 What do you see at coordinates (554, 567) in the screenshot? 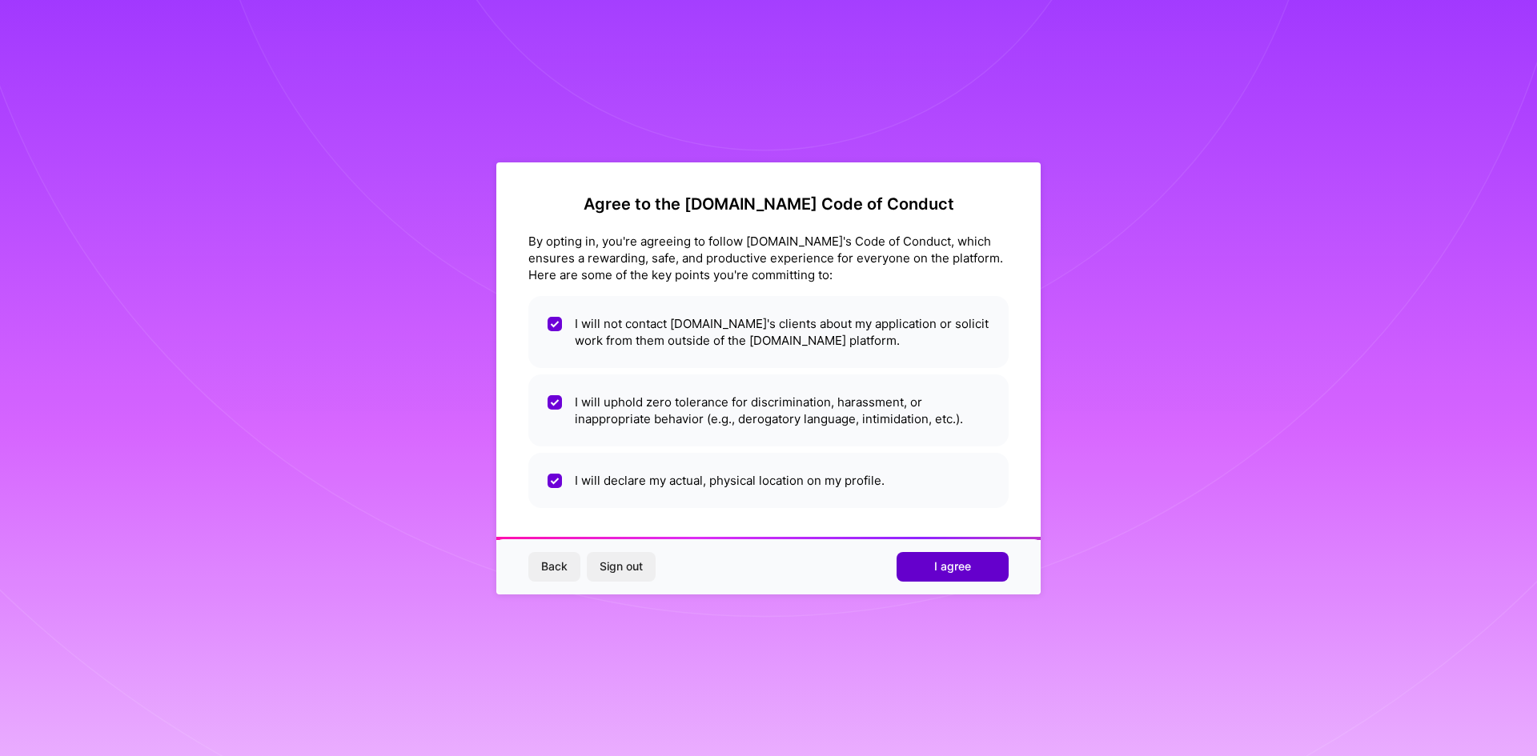
I see `button: Back` at bounding box center [554, 567].